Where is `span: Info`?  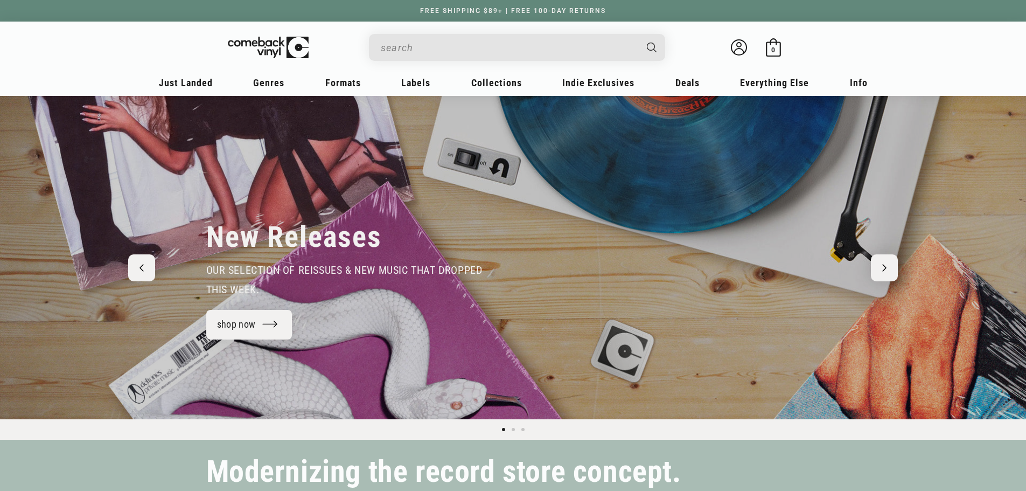
span: Info is located at coordinates (858, 82).